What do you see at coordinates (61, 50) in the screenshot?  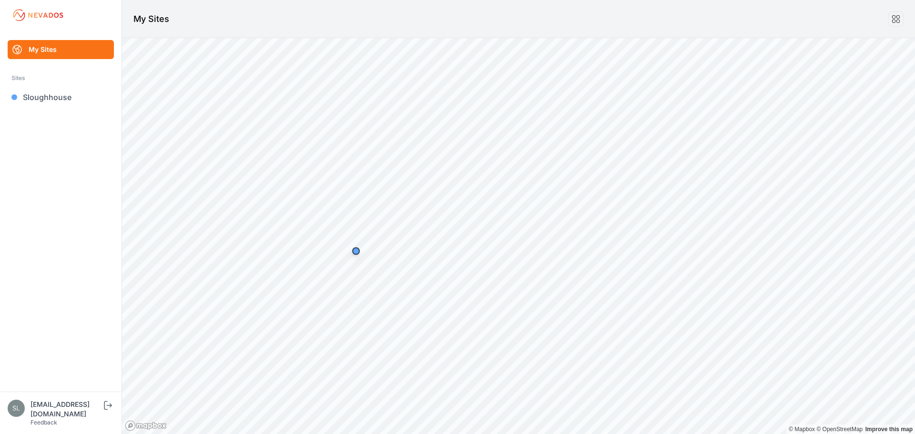 I see `a: My Sites` at bounding box center [61, 50].